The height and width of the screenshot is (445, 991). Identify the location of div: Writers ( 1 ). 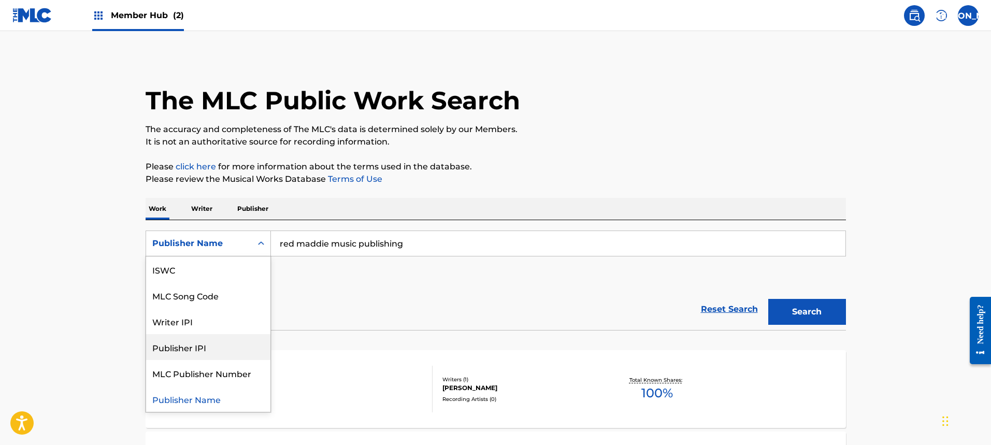
(521, 379).